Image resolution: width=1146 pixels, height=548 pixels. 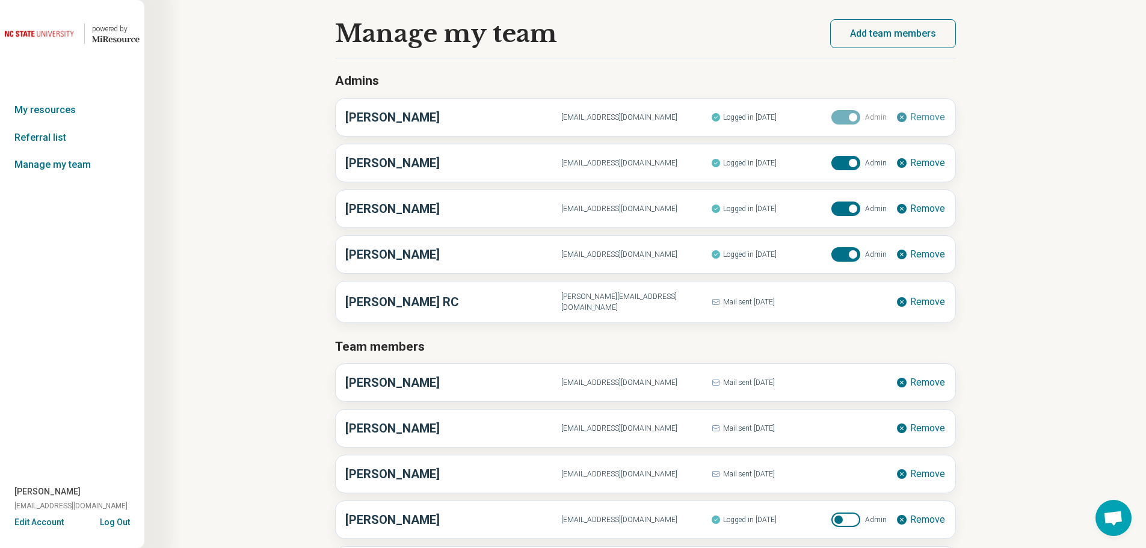 What do you see at coordinates (116, 29) in the screenshot?
I see `div: powered by` at bounding box center [116, 29].